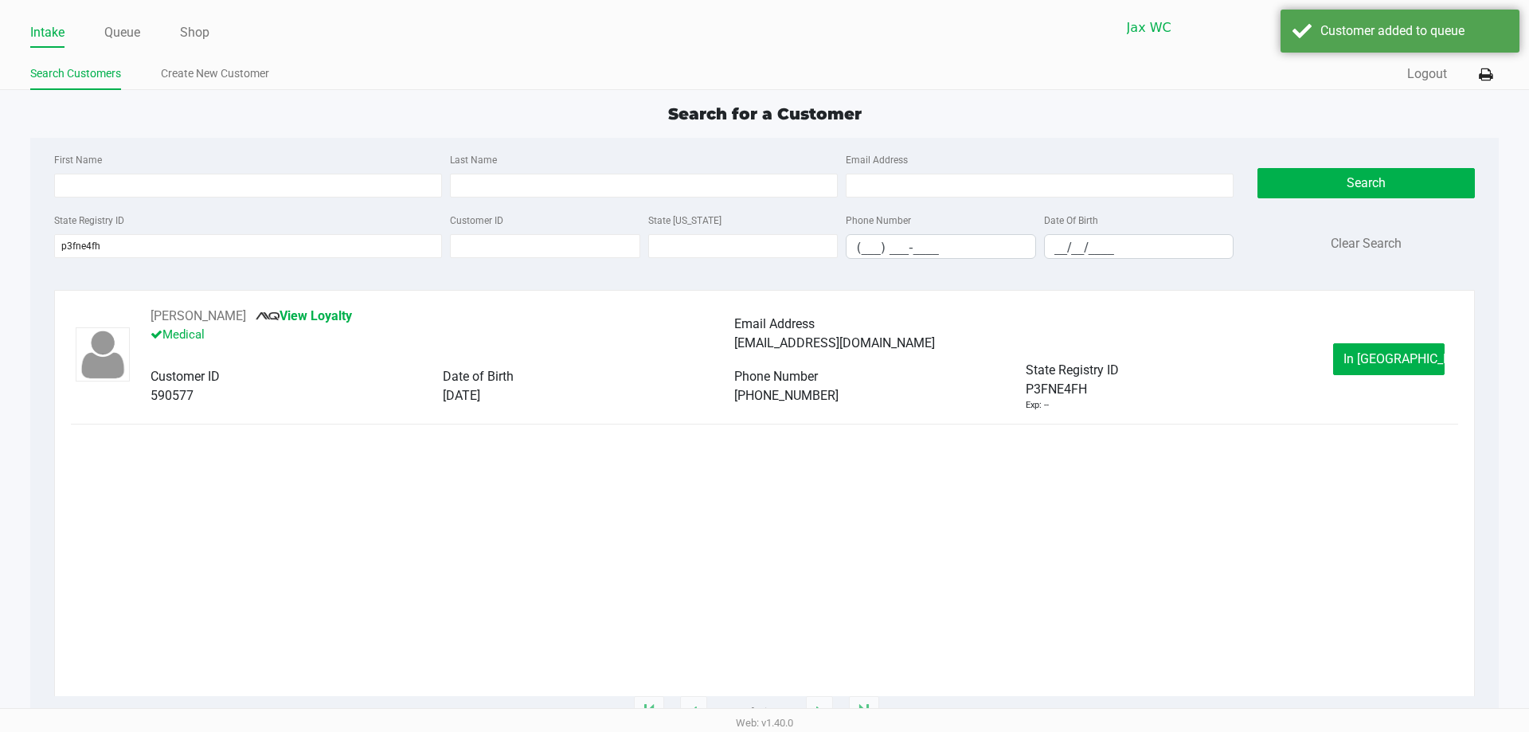 The image size is (1529, 732). Describe the element at coordinates (764, 114) in the screenshot. I see `span: Search for a Customer` at that location.